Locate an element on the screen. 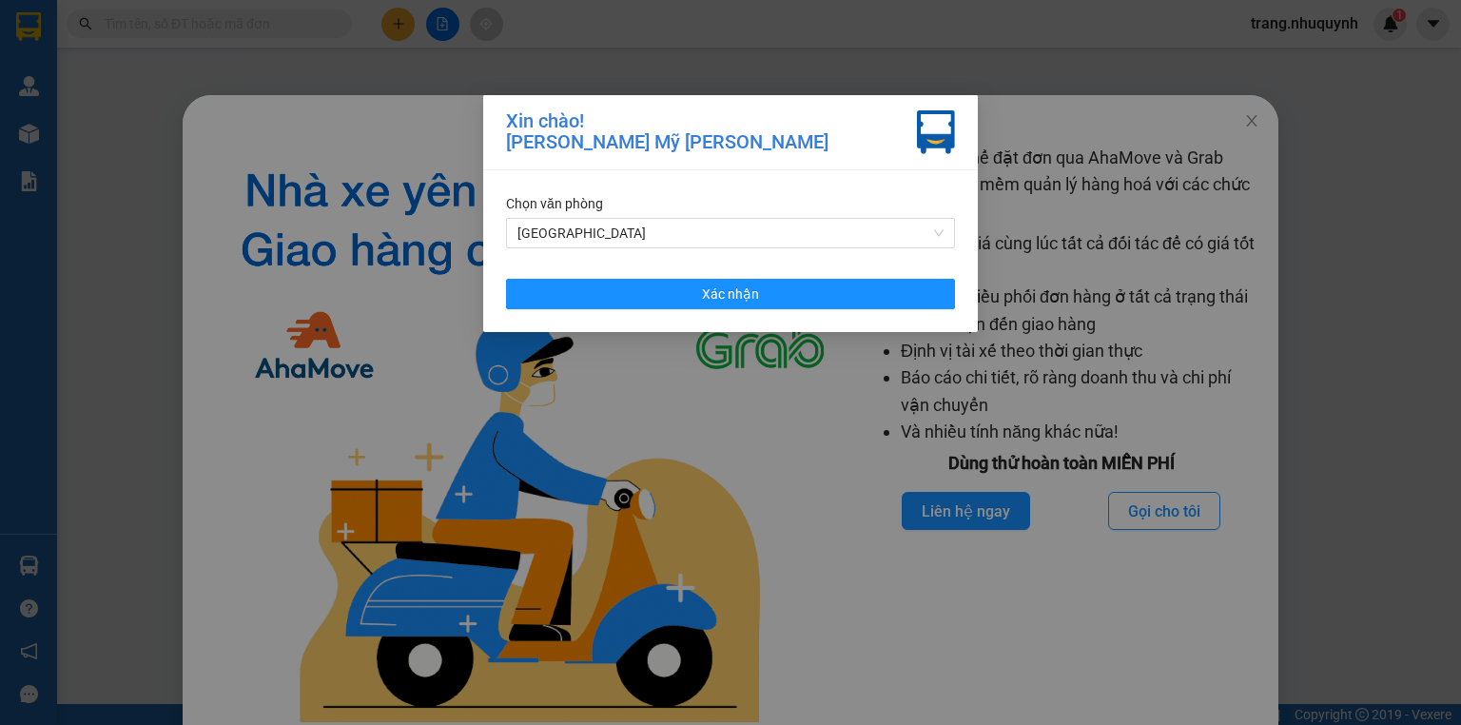 Image resolution: width=1461 pixels, height=725 pixels. span: Xác nhận is located at coordinates (731, 294).